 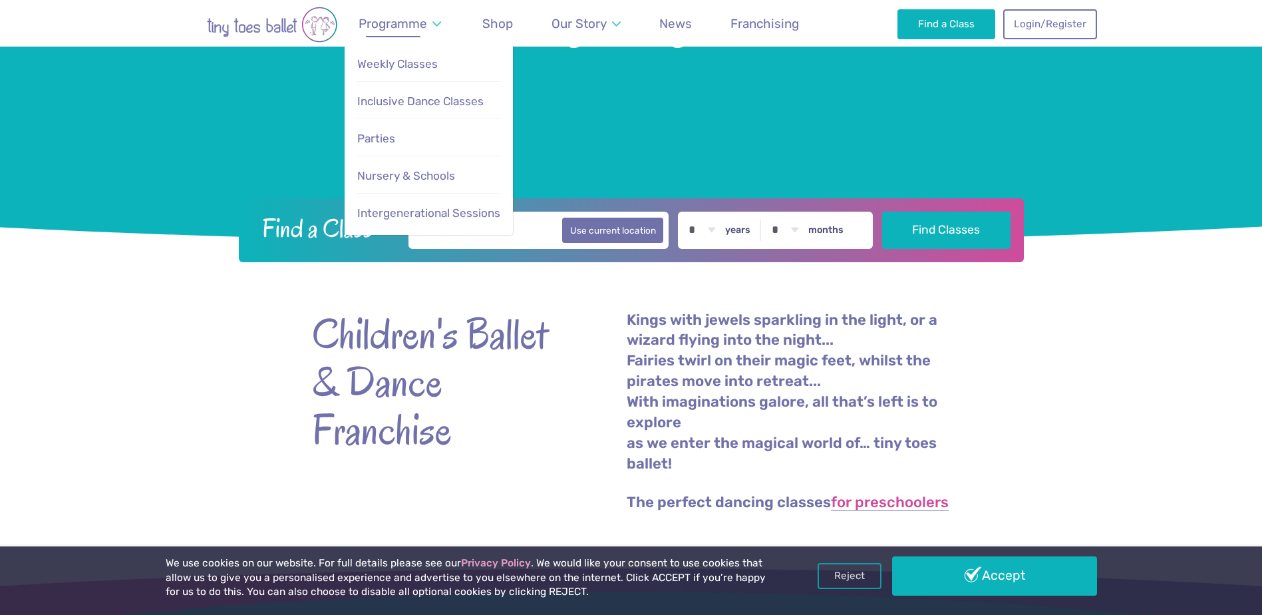 I want to click on a: Login/Register, so click(x=1050, y=24).